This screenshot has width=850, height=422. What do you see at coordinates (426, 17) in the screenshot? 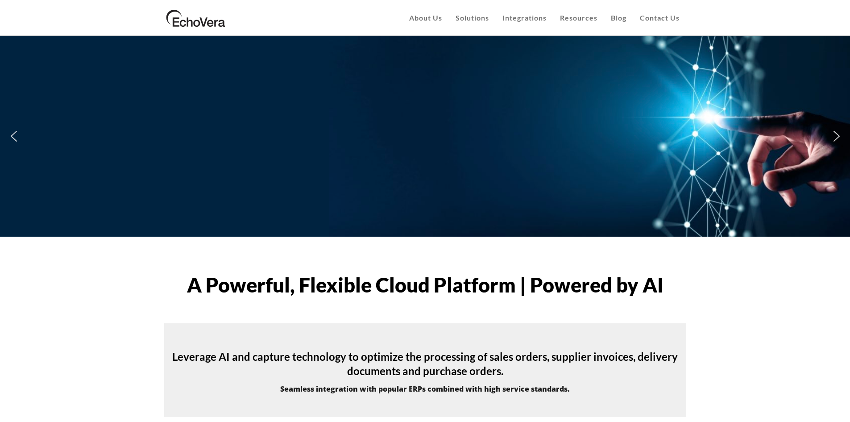
I see `span: About Us` at bounding box center [426, 17].